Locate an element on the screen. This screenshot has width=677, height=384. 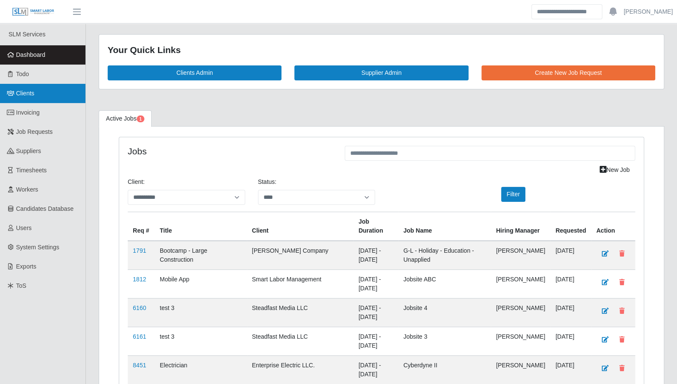
span: Suppliers is located at coordinates (29, 151).